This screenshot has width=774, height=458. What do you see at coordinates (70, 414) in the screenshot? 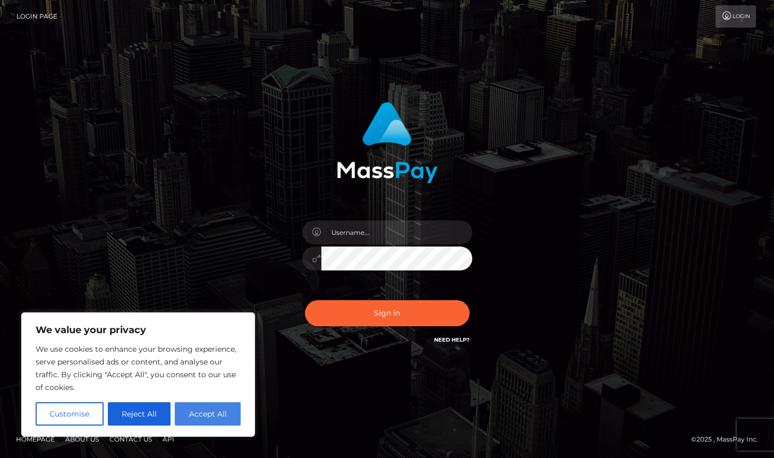
I see `button: Customise` at bounding box center [70, 414].